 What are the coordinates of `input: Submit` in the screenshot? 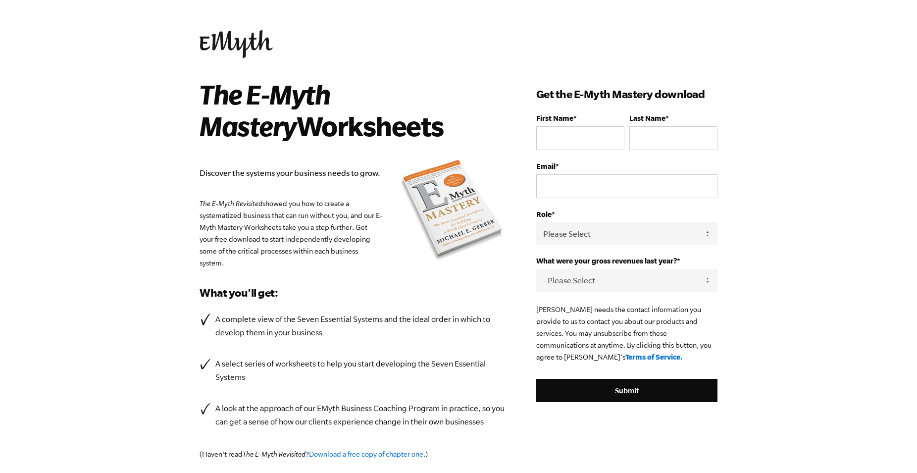 It's located at (627, 391).